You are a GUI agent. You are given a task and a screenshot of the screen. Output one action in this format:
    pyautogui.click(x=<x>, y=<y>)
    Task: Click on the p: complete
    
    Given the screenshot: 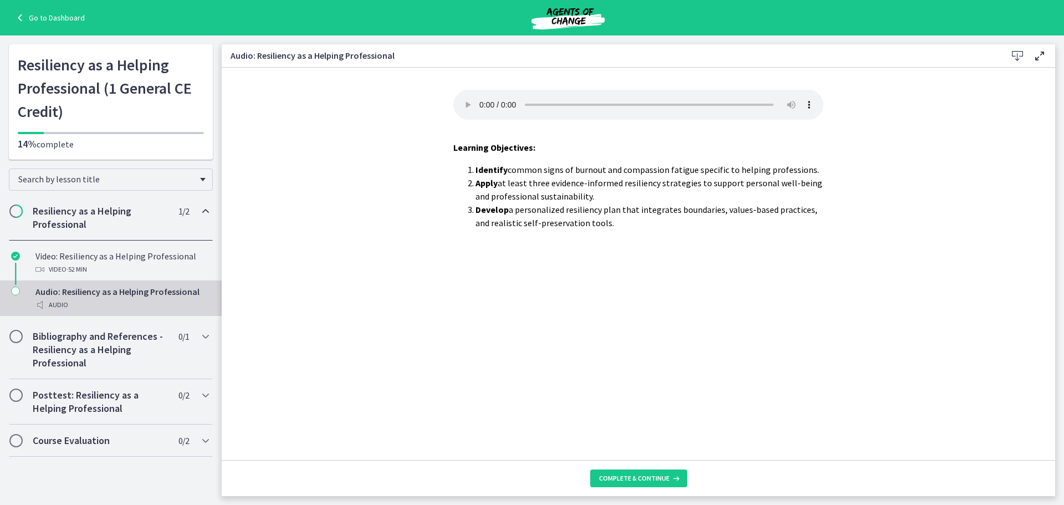 What is the action you would take?
    pyautogui.click(x=111, y=144)
    